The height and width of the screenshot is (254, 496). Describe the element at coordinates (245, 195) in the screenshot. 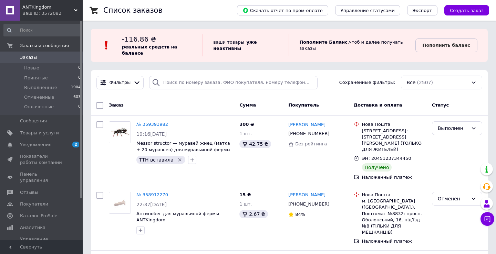

I see `span: 15 ₴` at that location.